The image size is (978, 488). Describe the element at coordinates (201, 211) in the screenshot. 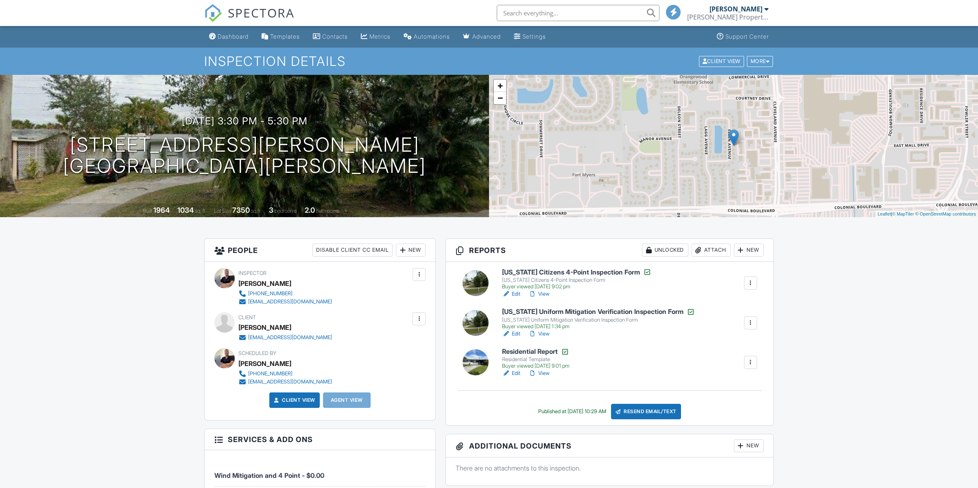

I see `span: sq. ft.` at that location.